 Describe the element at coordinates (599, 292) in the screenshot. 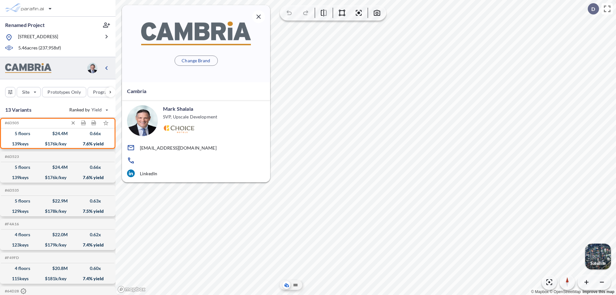

I see `a: Improve this map` at that location.